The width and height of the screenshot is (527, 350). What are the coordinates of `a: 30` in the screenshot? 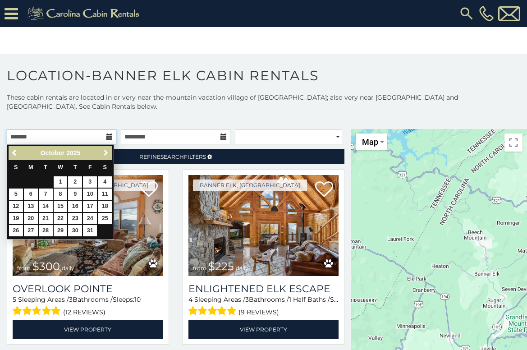 It's located at (75, 230).